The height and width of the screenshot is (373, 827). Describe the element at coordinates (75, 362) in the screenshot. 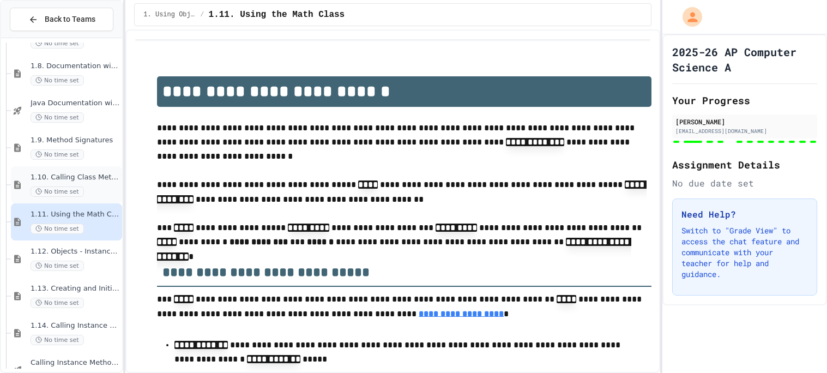

I see `span: Calling Instance Methods - Topic 1.14` at that location.